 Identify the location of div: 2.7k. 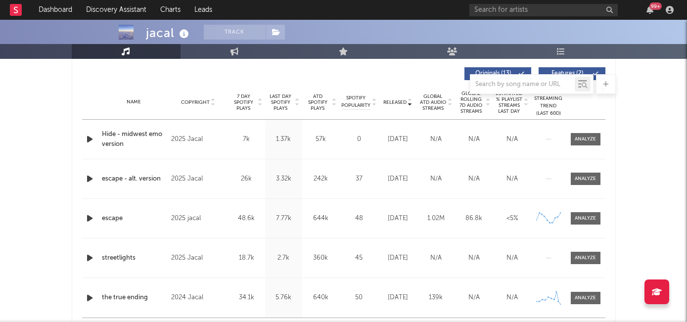
(283, 258).